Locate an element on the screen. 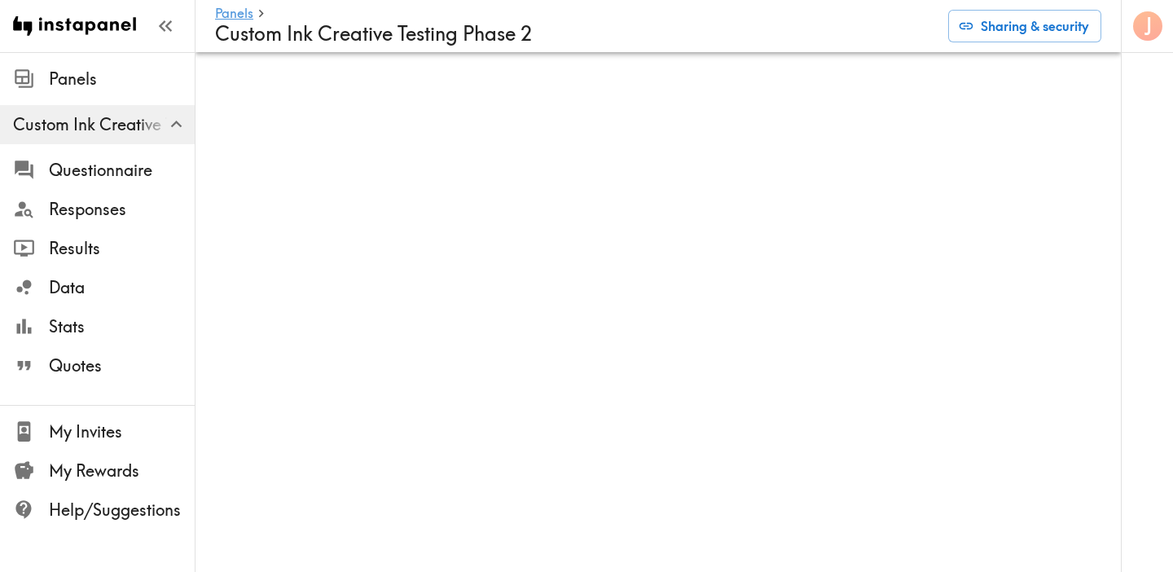 Image resolution: width=1173 pixels, height=572 pixels. span: J is located at coordinates (1149, 26).